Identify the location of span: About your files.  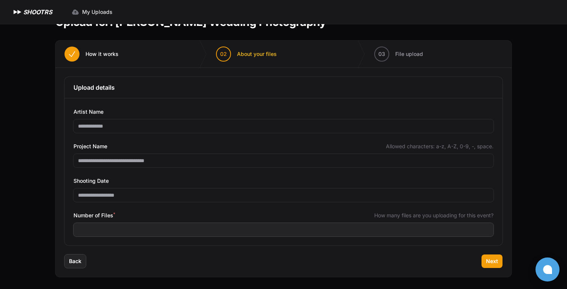
(257, 54).